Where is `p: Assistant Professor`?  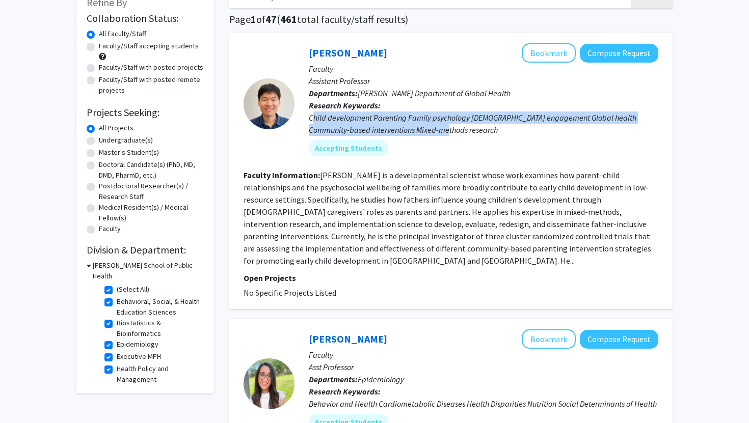
p: Assistant Professor is located at coordinates (484, 81).